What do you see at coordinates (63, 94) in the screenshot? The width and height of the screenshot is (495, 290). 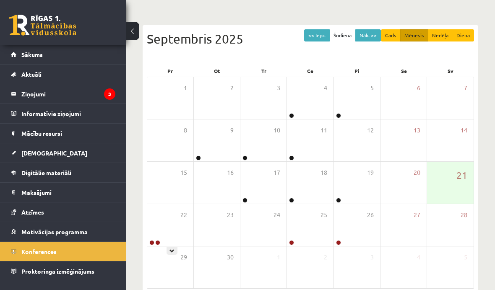 I see `a: Ziņojumi3` at bounding box center [63, 94].